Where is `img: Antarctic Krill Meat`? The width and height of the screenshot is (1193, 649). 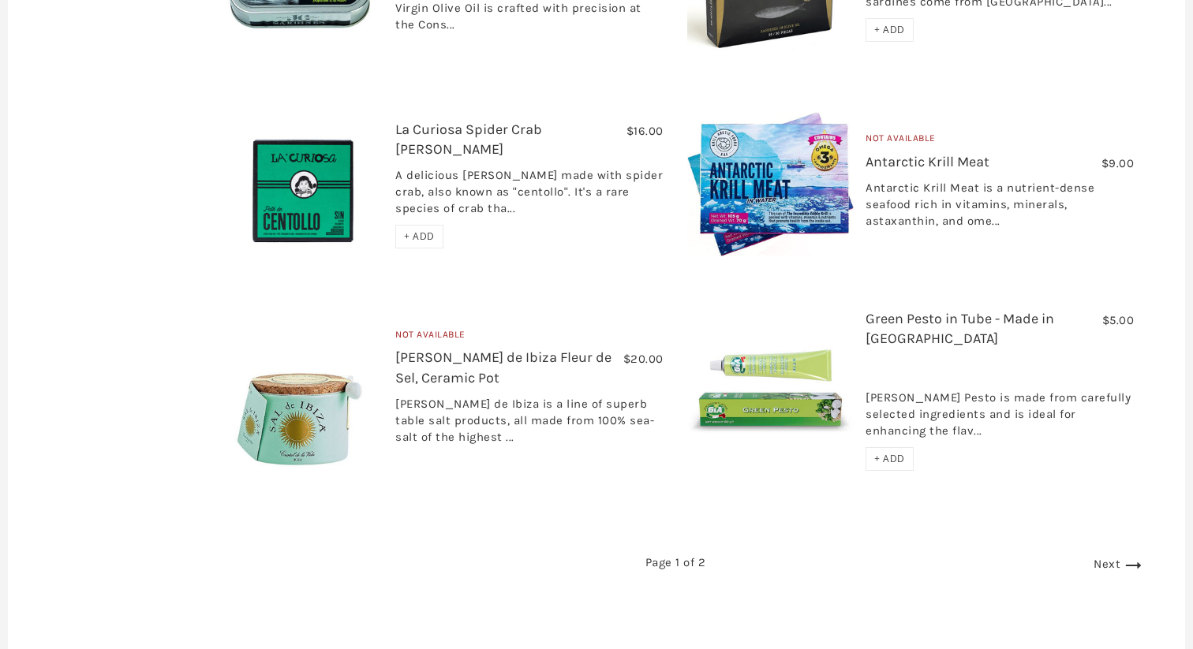 img: Antarctic Krill Meat is located at coordinates (771, 184).